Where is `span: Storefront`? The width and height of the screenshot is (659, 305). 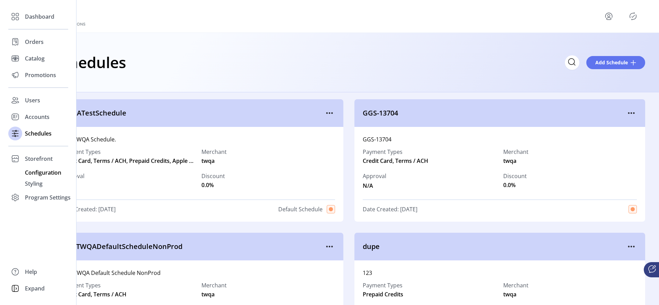 span: Storefront is located at coordinates (39, 159).